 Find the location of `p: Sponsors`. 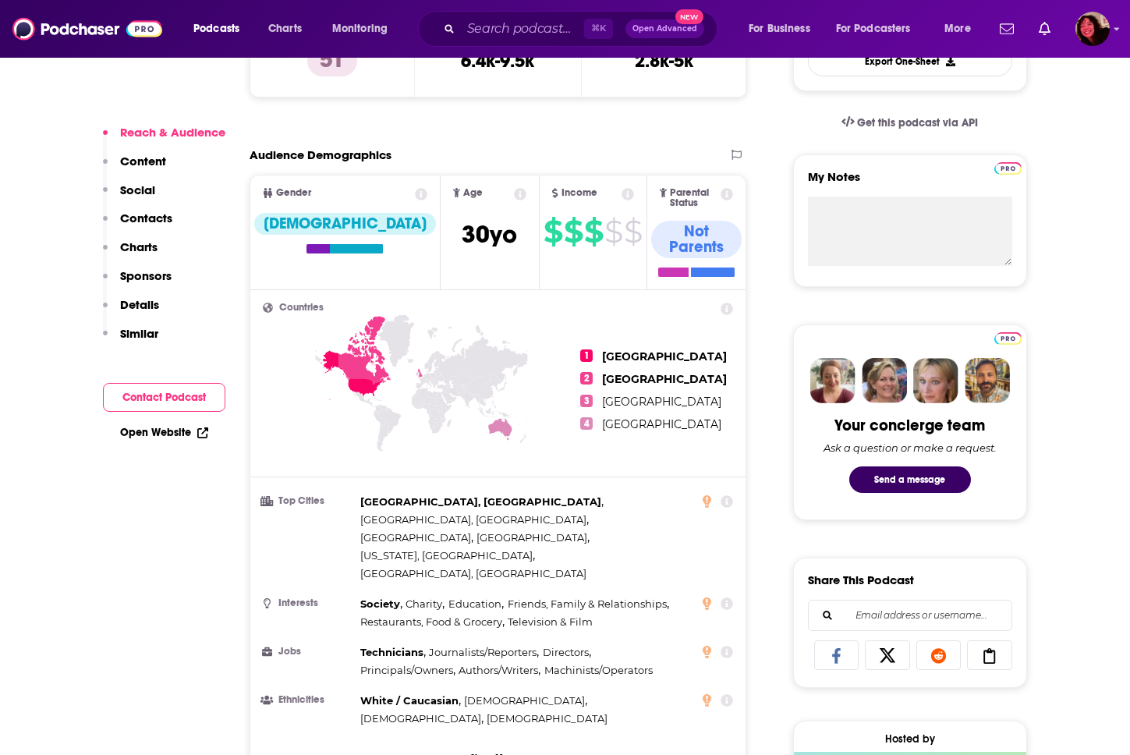

p: Sponsors is located at coordinates (146, 275).